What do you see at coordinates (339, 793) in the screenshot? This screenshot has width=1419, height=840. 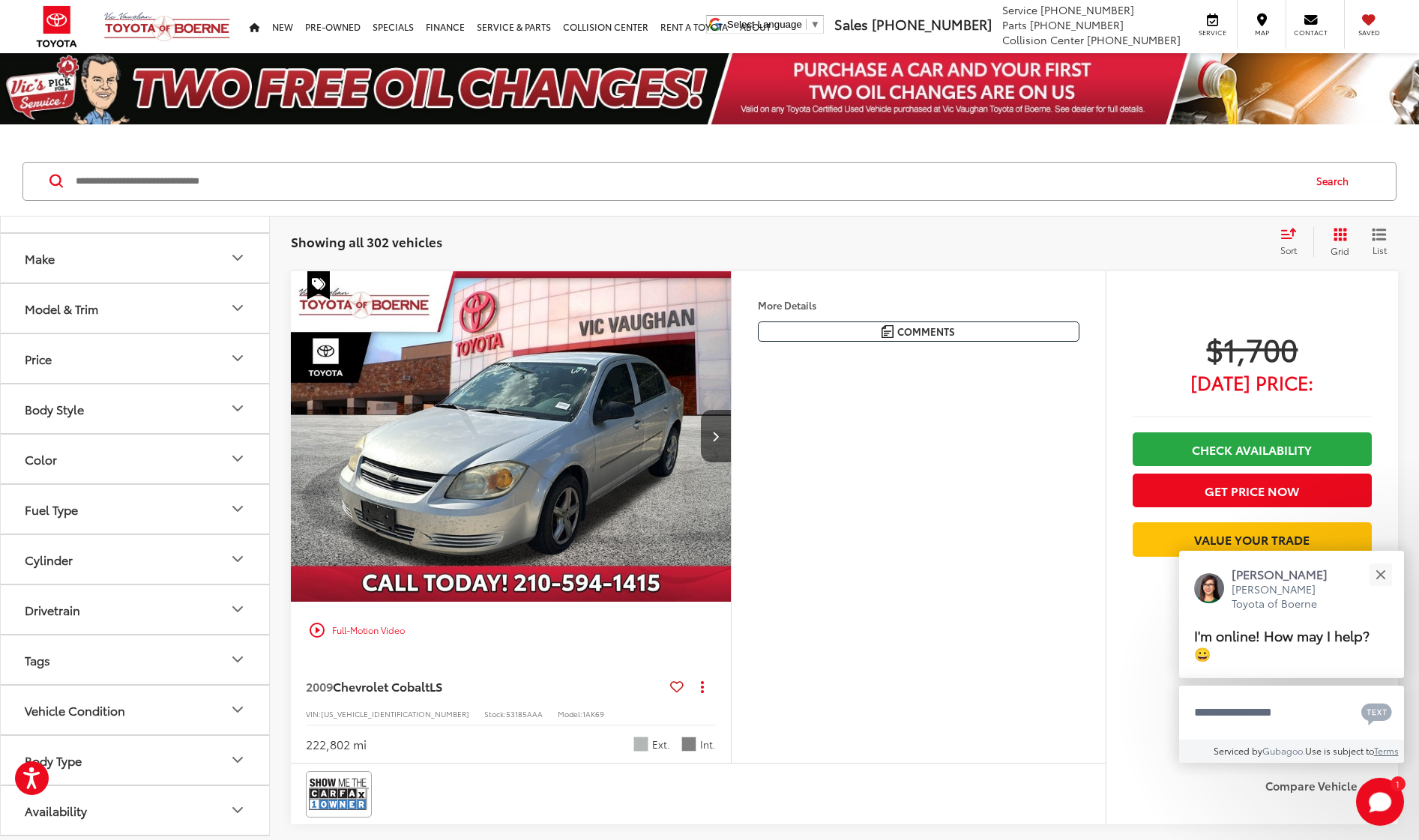 I see `img: CarFax One Owner` at bounding box center [339, 793].